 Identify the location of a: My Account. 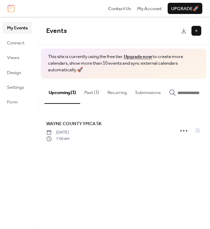
(149, 8).